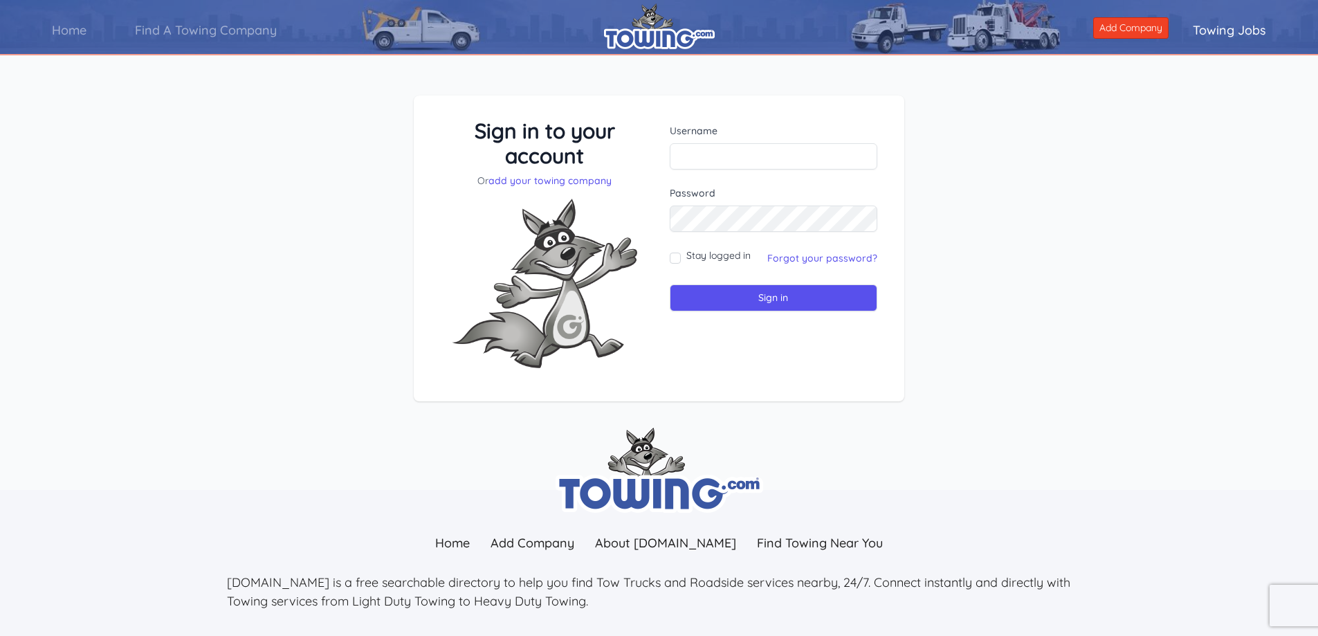 The width and height of the screenshot is (1318, 636). What do you see at coordinates (659, 26) in the screenshot?
I see `img: logo.png` at bounding box center [659, 26].